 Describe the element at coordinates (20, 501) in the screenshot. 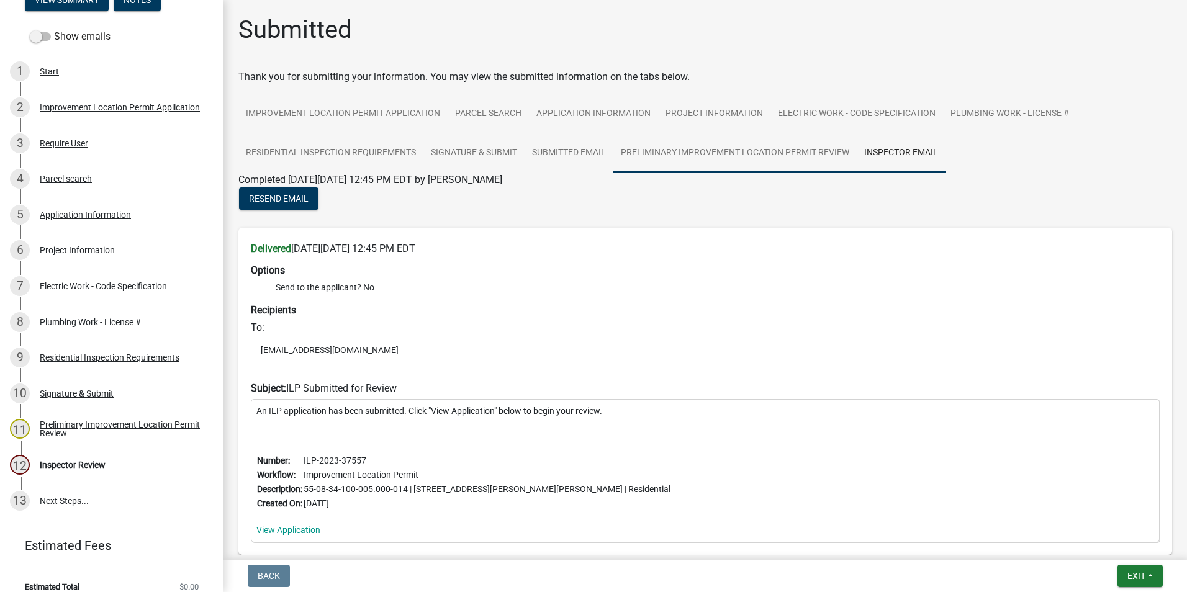

I see `div: 13` at that location.